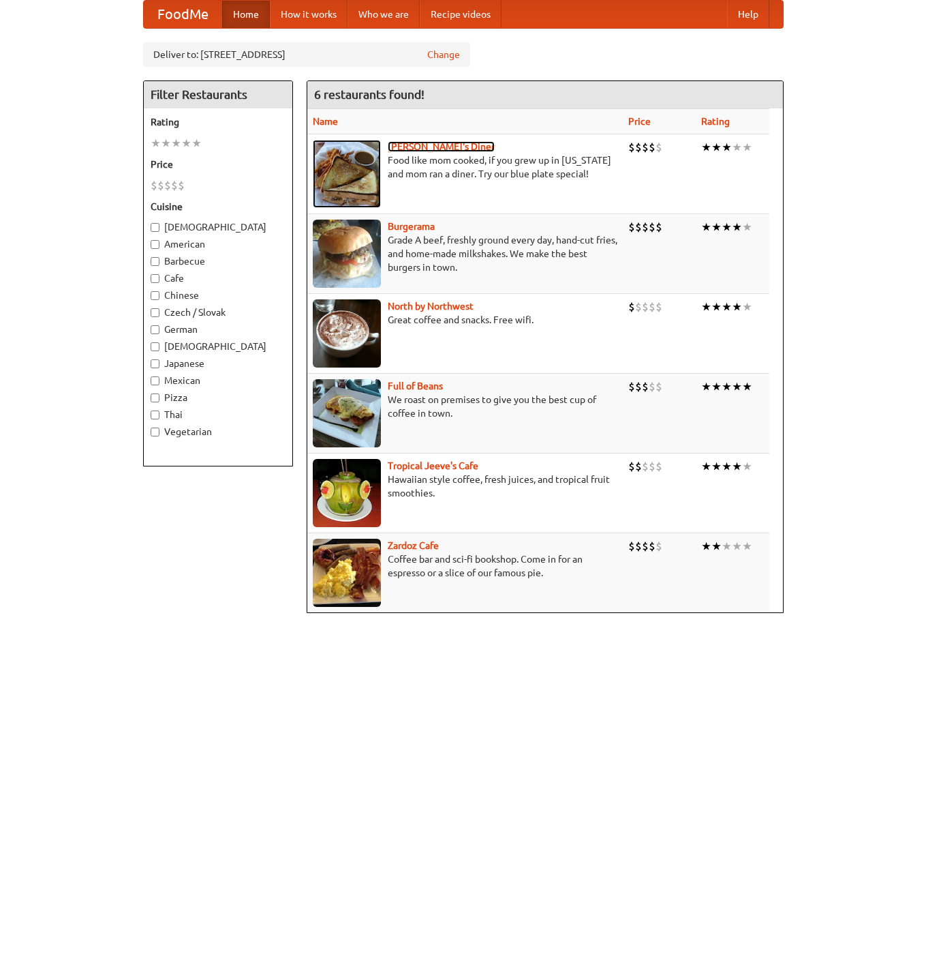 The width and height of the screenshot is (926, 965). Describe the element at coordinates (155, 363) in the screenshot. I see `input: Japanese` at that location.